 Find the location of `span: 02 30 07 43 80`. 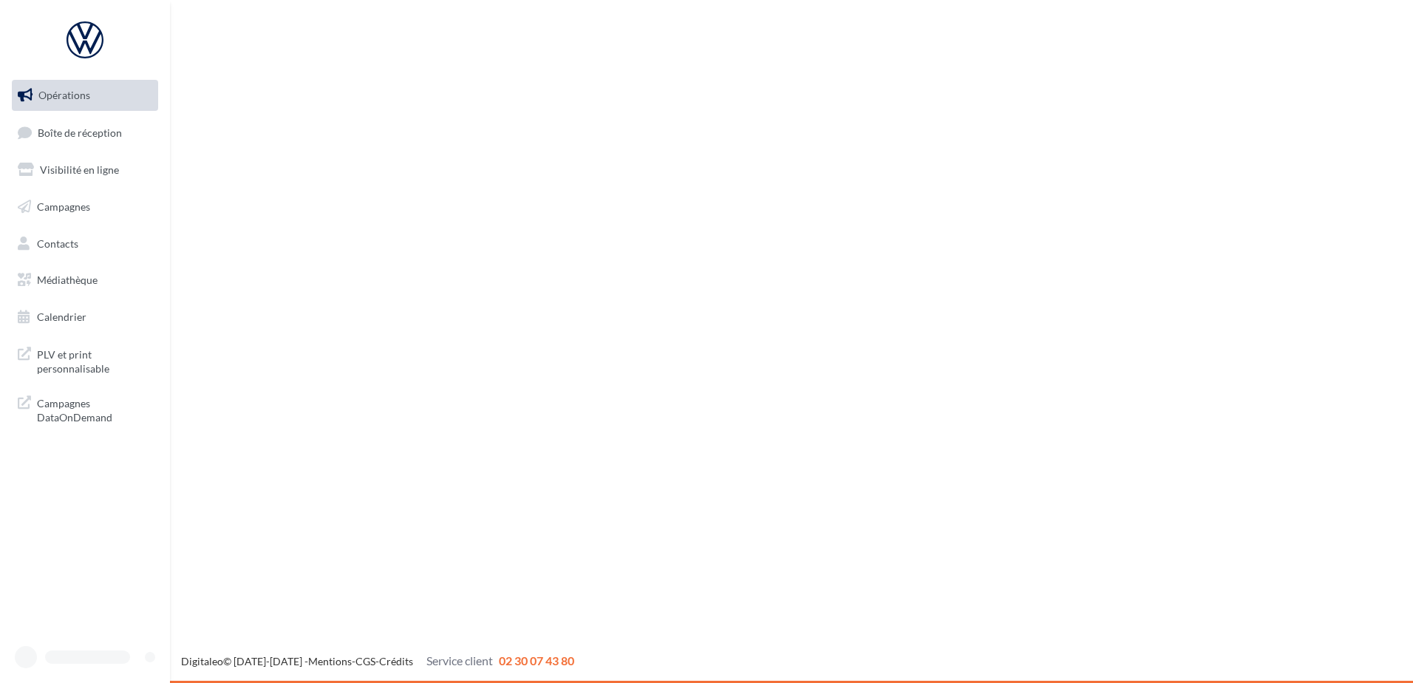

span: 02 30 07 43 80 is located at coordinates (536, 660).